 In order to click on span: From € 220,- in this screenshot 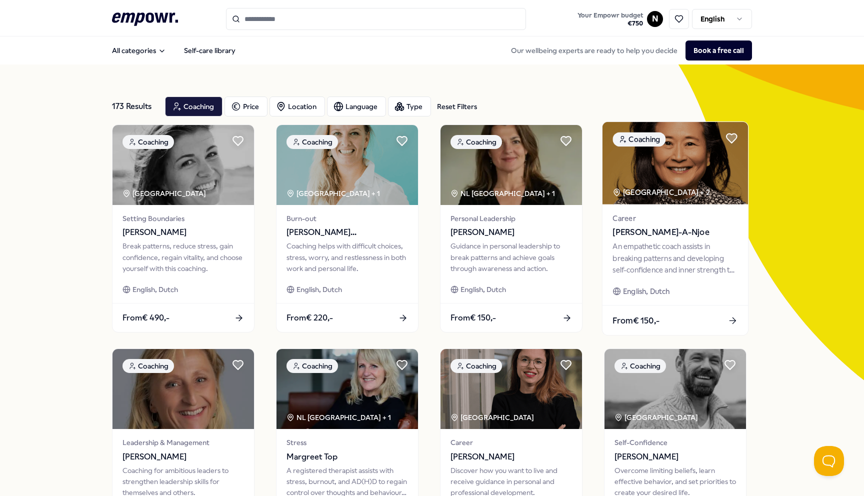, I will do `click(309, 318)`.